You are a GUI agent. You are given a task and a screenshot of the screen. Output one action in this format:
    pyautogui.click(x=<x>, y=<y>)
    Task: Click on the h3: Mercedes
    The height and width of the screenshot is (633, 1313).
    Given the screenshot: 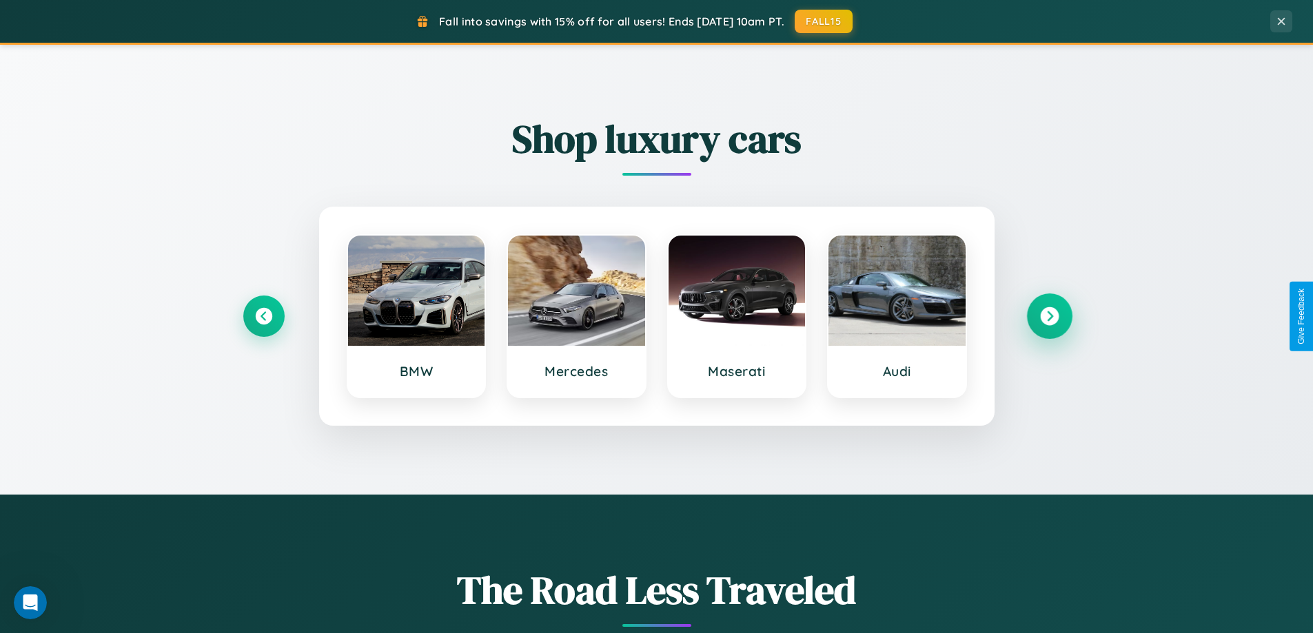 What is the action you would take?
    pyautogui.click(x=576, y=371)
    